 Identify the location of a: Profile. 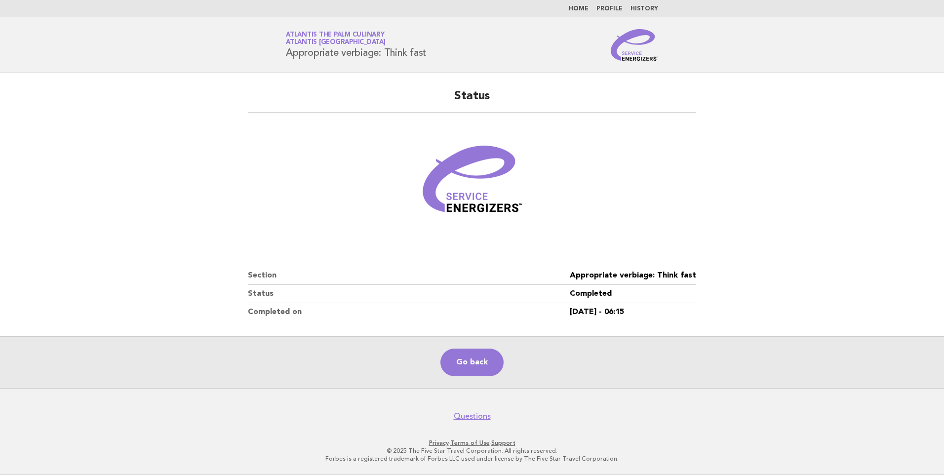
(609, 9).